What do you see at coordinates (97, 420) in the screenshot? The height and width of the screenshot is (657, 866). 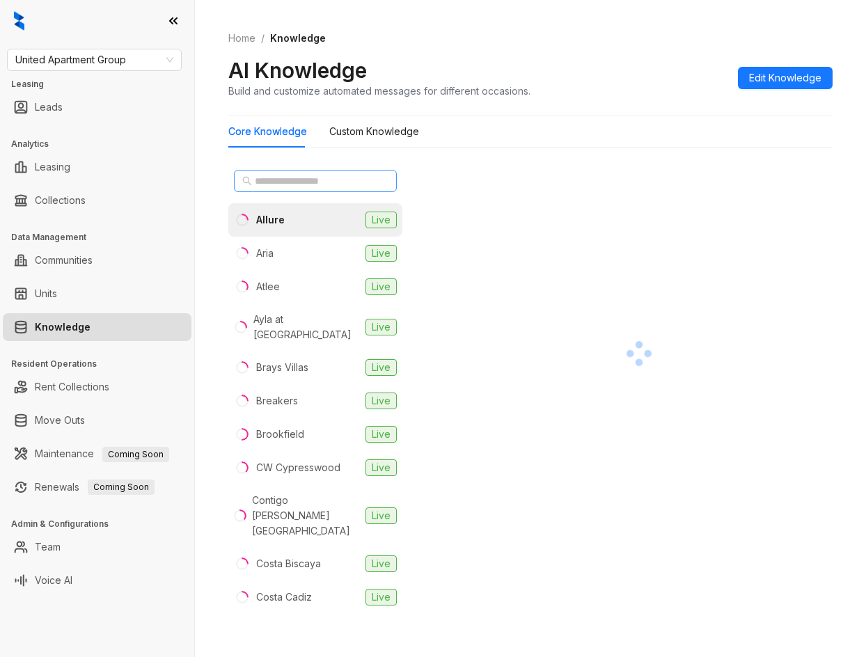 I see `li: Move Outs` at bounding box center [97, 420].